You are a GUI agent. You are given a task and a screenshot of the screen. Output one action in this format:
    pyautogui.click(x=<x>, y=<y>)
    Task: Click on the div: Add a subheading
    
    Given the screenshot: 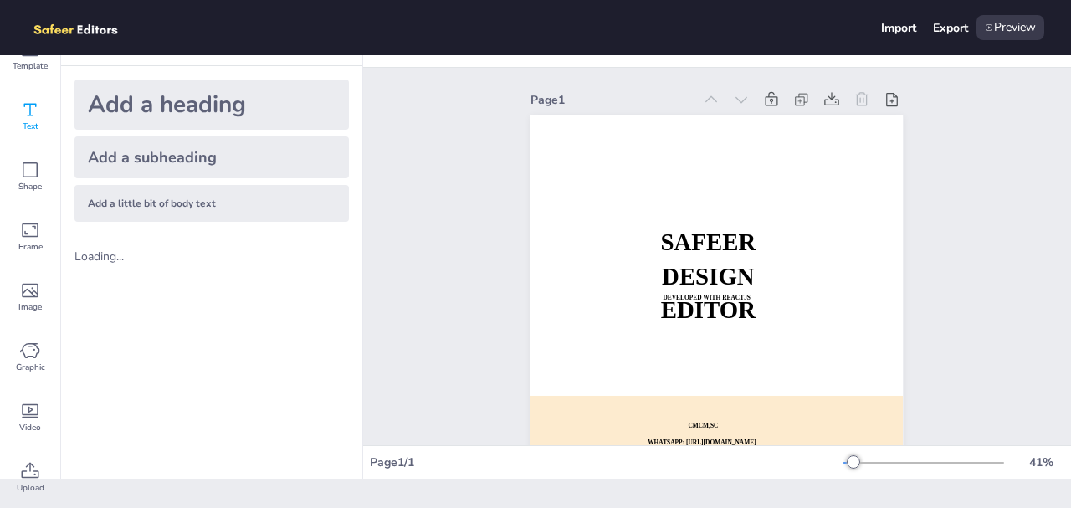 What is the action you would take?
    pyautogui.click(x=212, y=157)
    